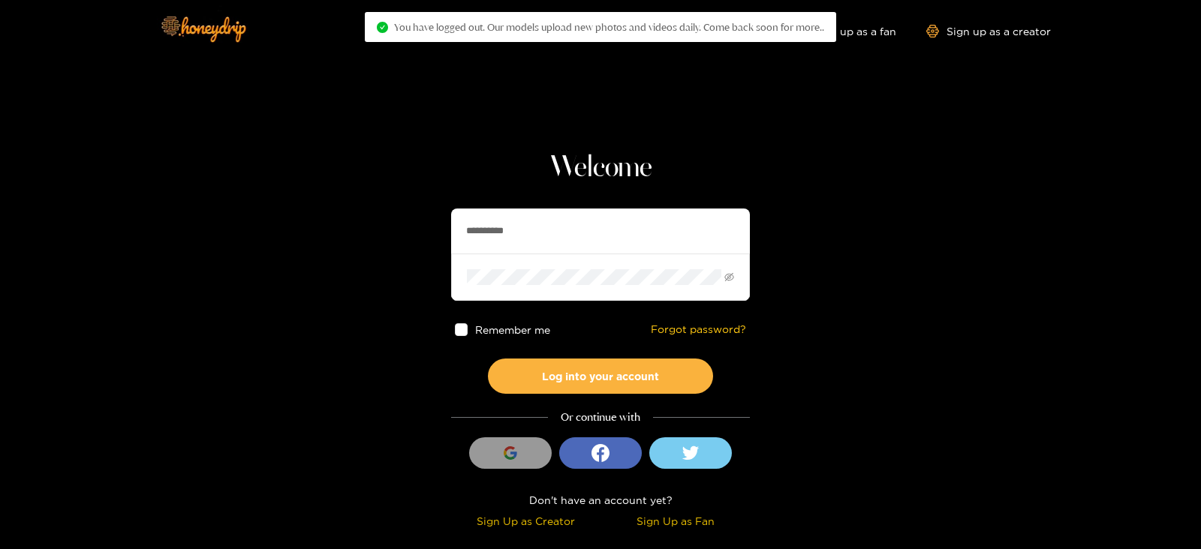 The width and height of the screenshot is (1201, 549). What do you see at coordinates (729, 277) in the screenshot?
I see `span: eye-invisible` at bounding box center [729, 277].